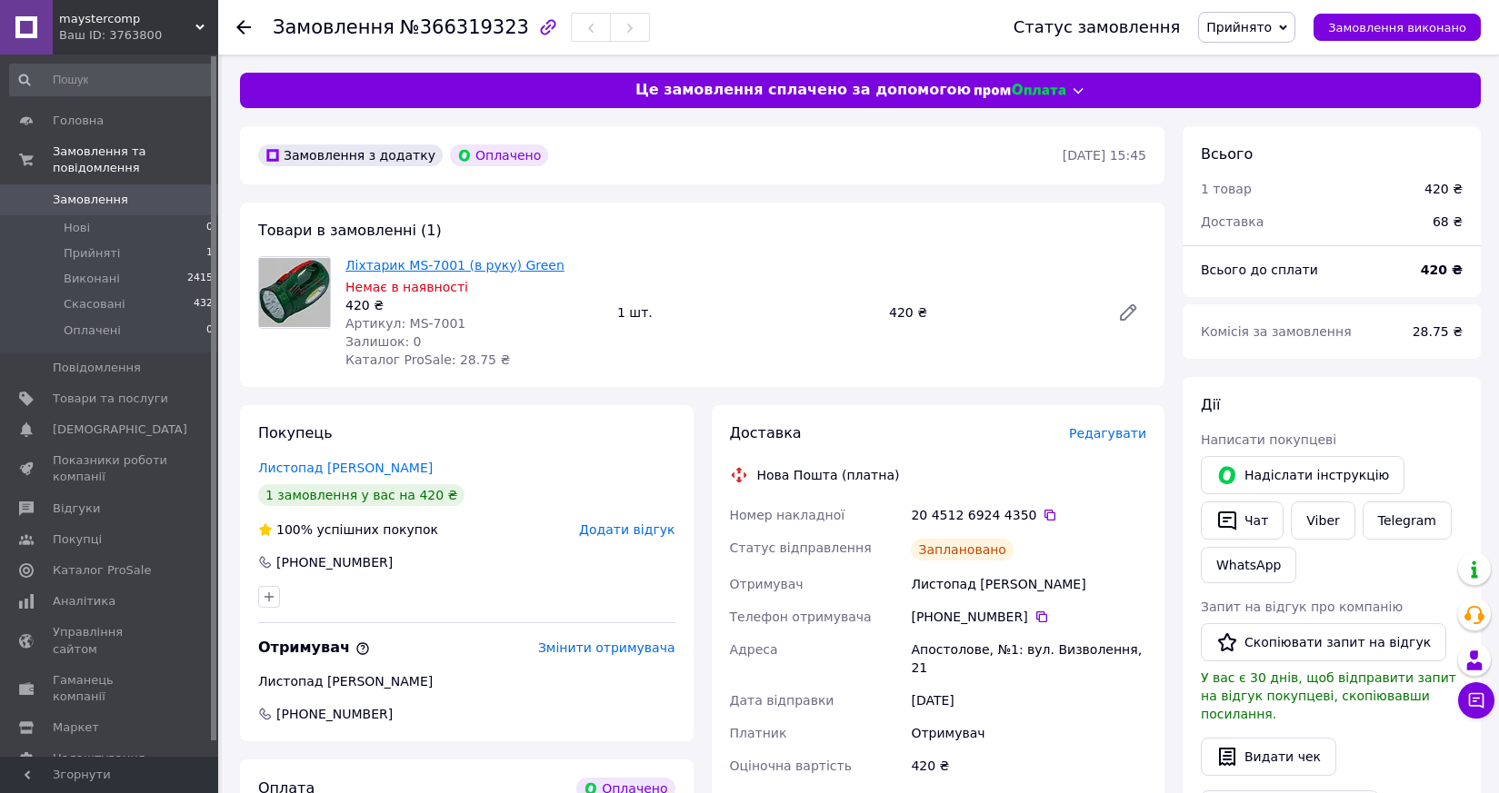 This screenshot has width=1499, height=793. I want to click on span: Повідомлення, so click(96, 368).